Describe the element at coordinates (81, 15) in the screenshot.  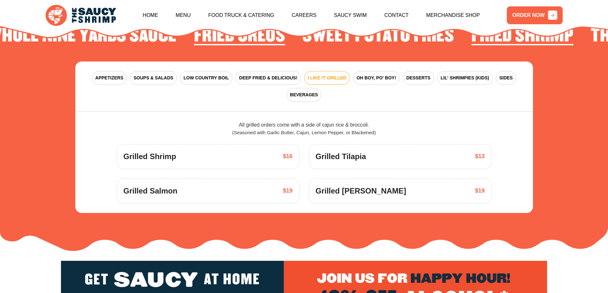
I see `img: logo` at that location.